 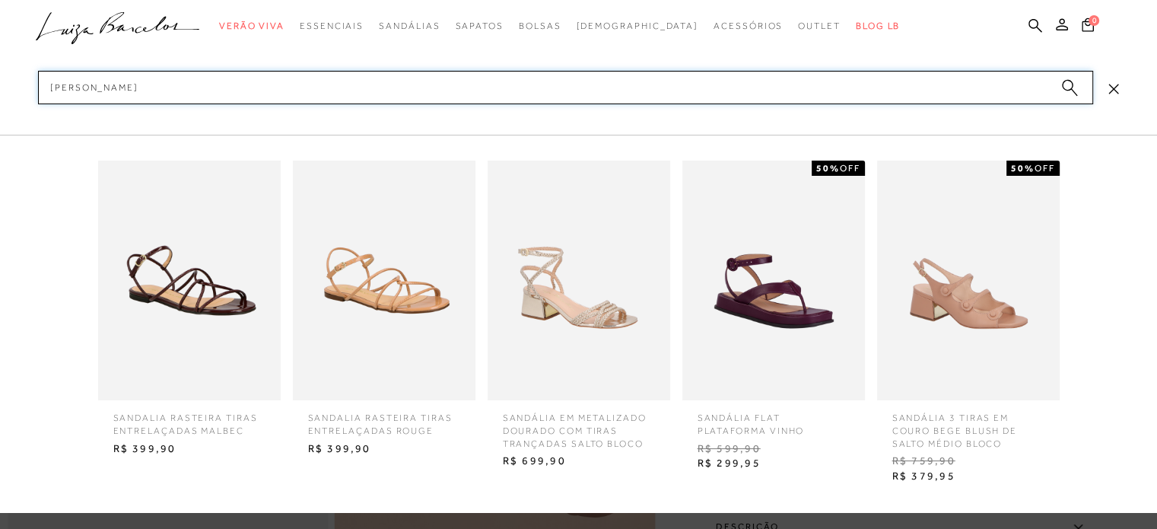 I want to click on span: R$ 379,95, so click(x=969, y=476).